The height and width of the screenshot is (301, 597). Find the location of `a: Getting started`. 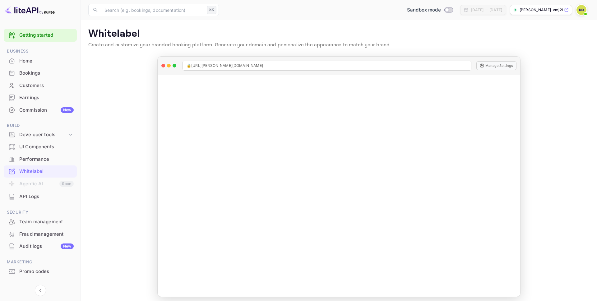

a: Getting started is located at coordinates (46, 35).